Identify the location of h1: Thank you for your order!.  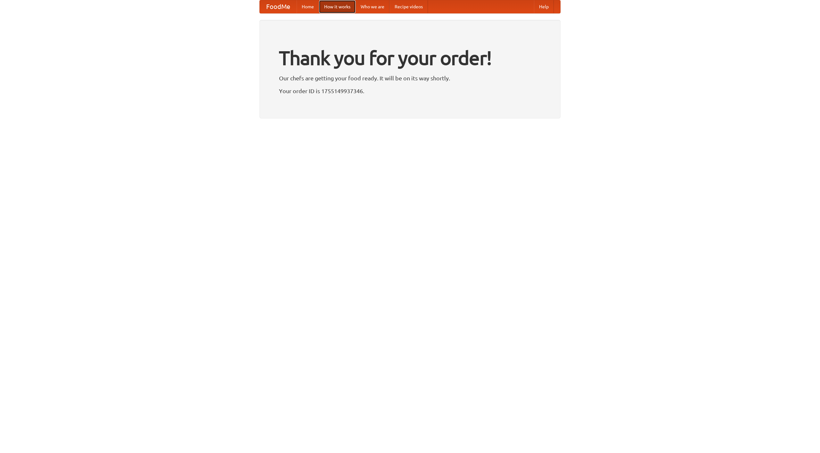
(410, 58).